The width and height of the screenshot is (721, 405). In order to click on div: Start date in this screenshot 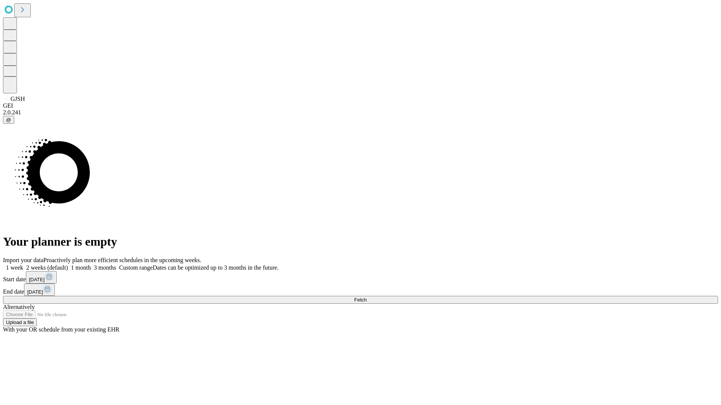, I will do `click(360, 277)`.